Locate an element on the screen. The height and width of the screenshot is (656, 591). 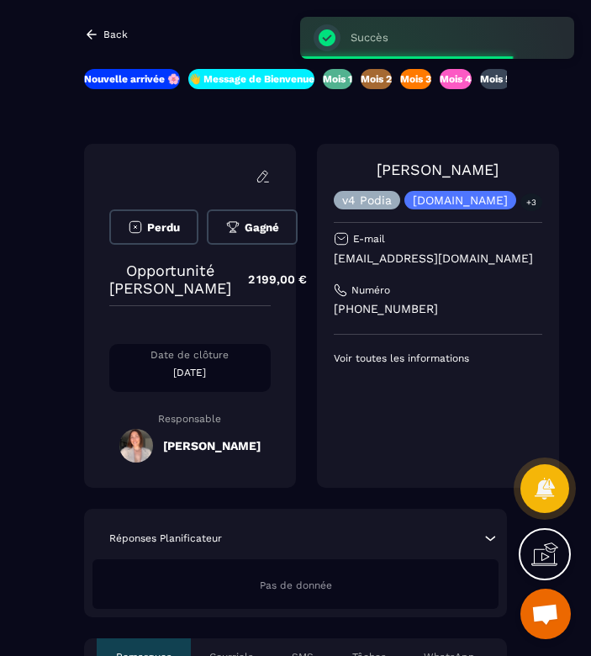
p: Numéro is located at coordinates (371, 290).